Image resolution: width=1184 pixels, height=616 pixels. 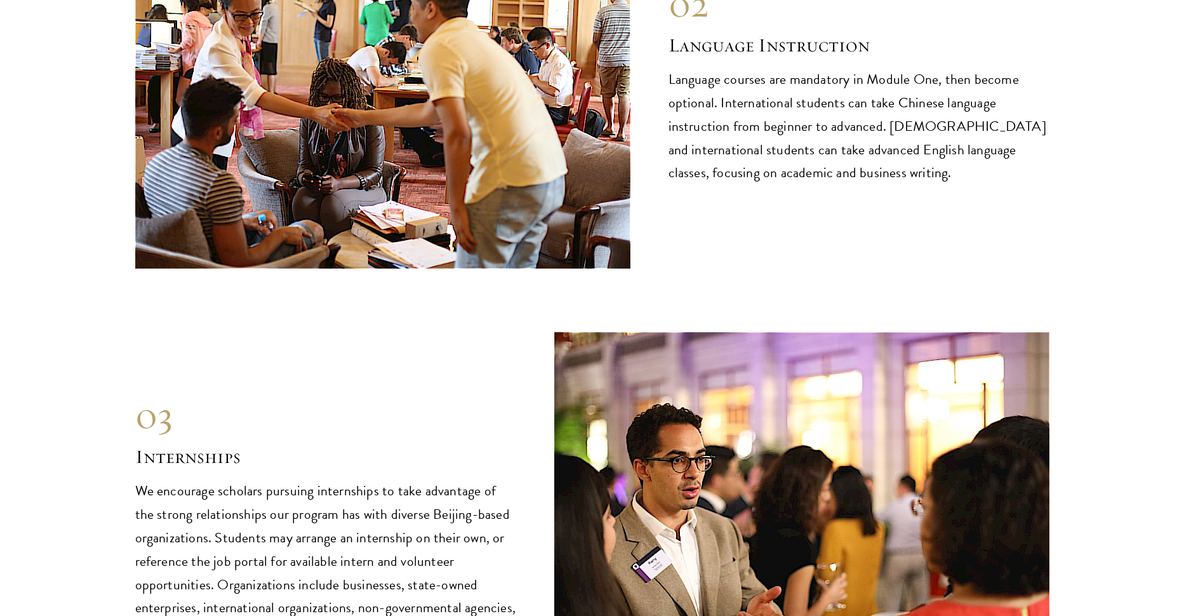 What do you see at coordinates (859, 46) in the screenshot?
I see `h2: Language Instruction` at bounding box center [859, 46].